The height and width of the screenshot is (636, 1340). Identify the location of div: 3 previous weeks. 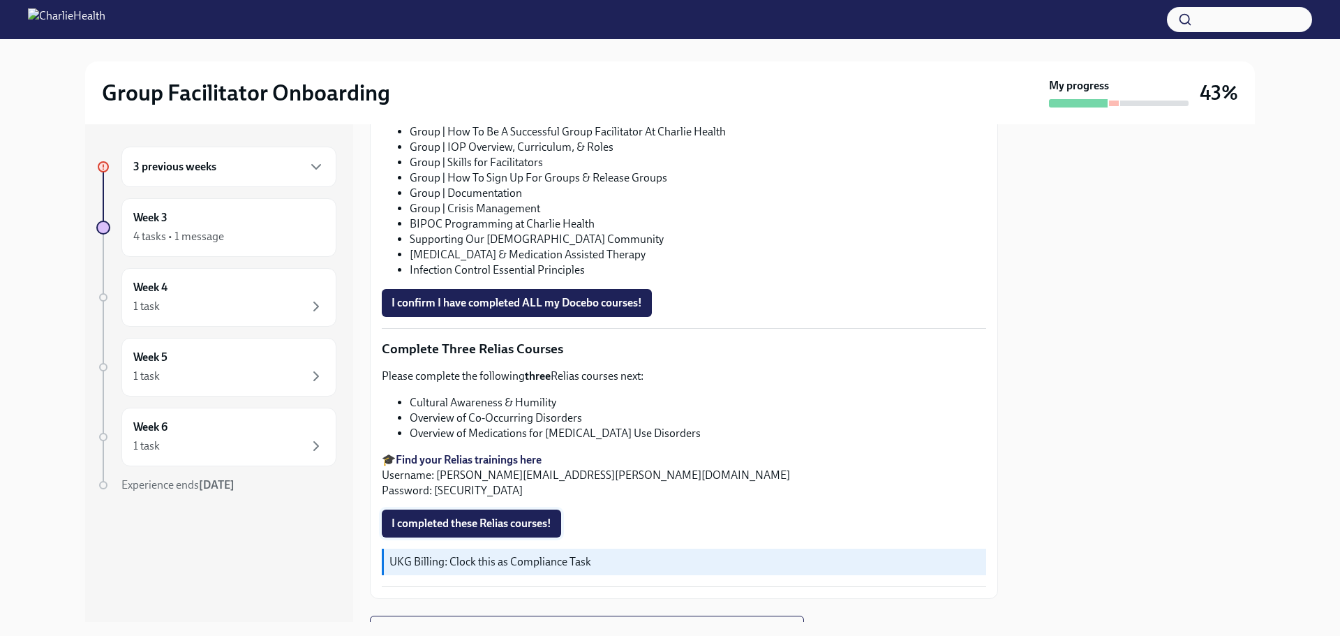
(229, 167).